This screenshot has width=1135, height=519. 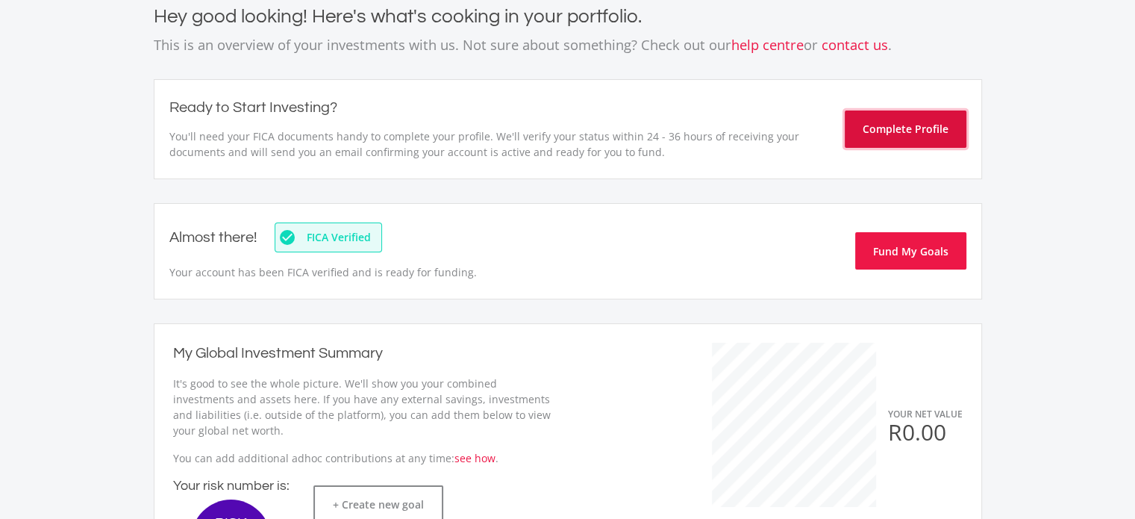 I want to click on p: Your account has been FICA verified and is ready for funding., so click(x=335, y=272).